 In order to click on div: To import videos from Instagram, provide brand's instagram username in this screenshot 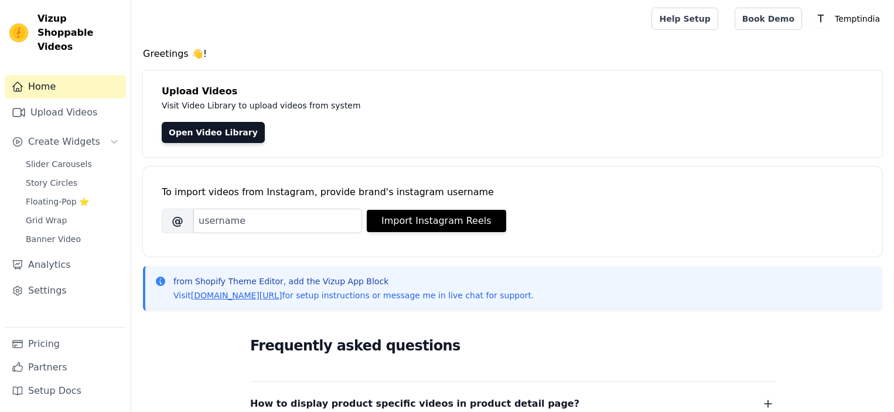, I will do `click(513, 192)`.